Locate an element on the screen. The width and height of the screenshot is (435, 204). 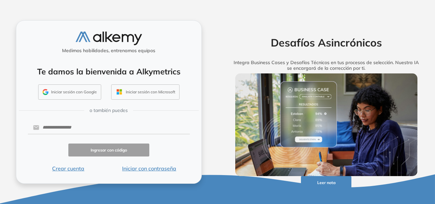
h2: Desafíos Asincrónicos is located at coordinates (327, 42).